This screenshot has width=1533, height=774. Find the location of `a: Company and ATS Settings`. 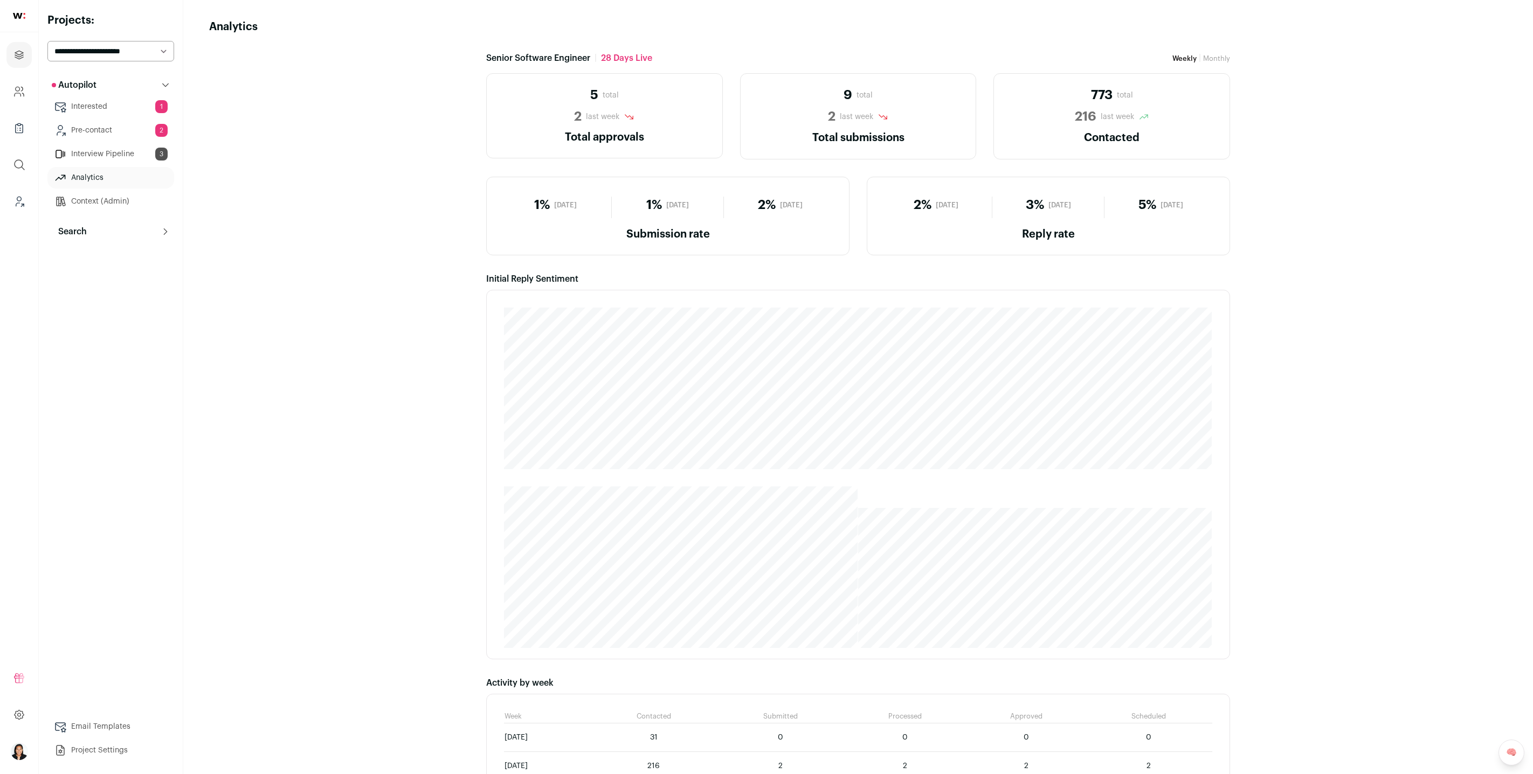

a: Company and ATS Settings is located at coordinates (19, 92).